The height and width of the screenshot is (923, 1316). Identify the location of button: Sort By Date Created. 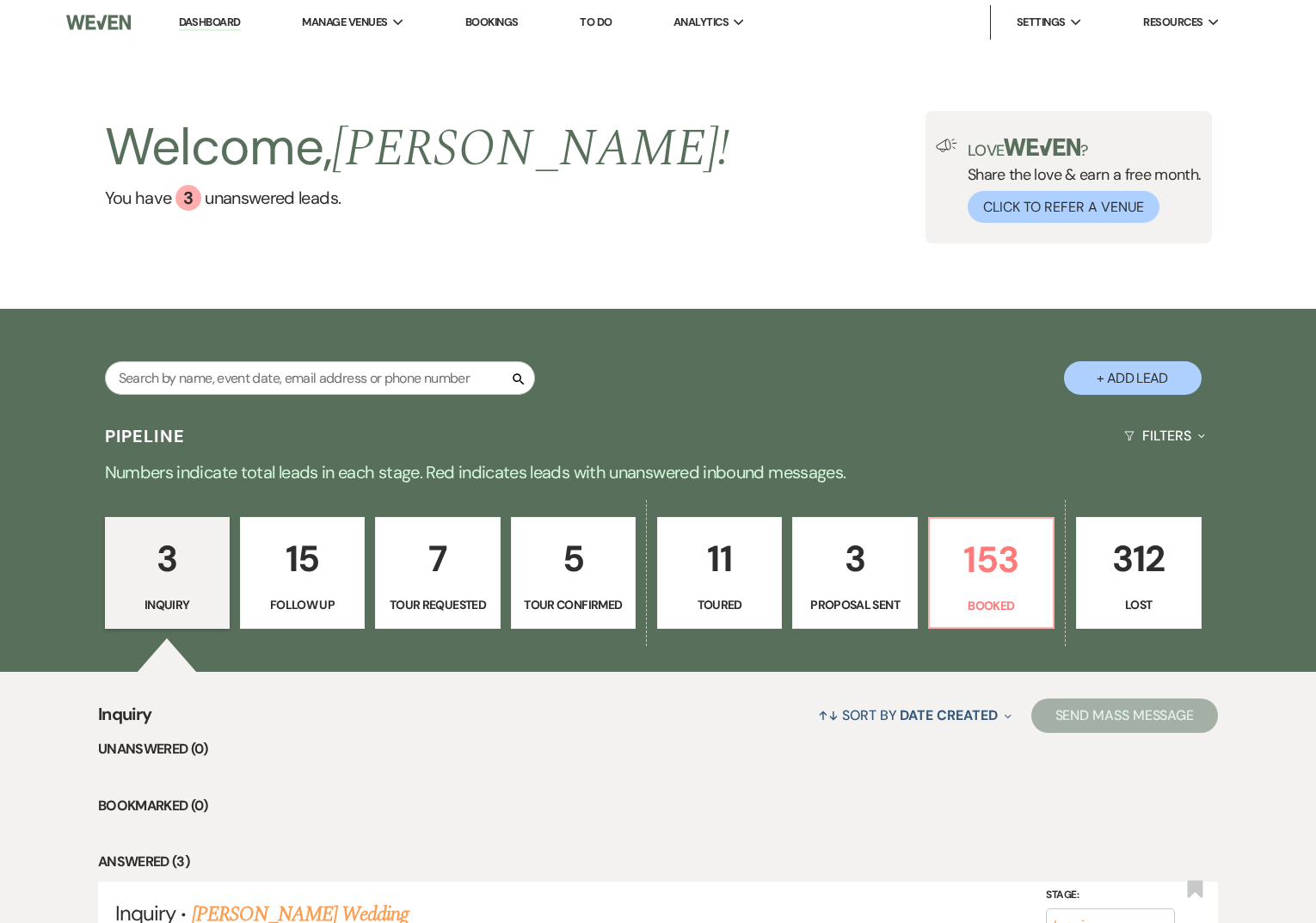
(914, 715).